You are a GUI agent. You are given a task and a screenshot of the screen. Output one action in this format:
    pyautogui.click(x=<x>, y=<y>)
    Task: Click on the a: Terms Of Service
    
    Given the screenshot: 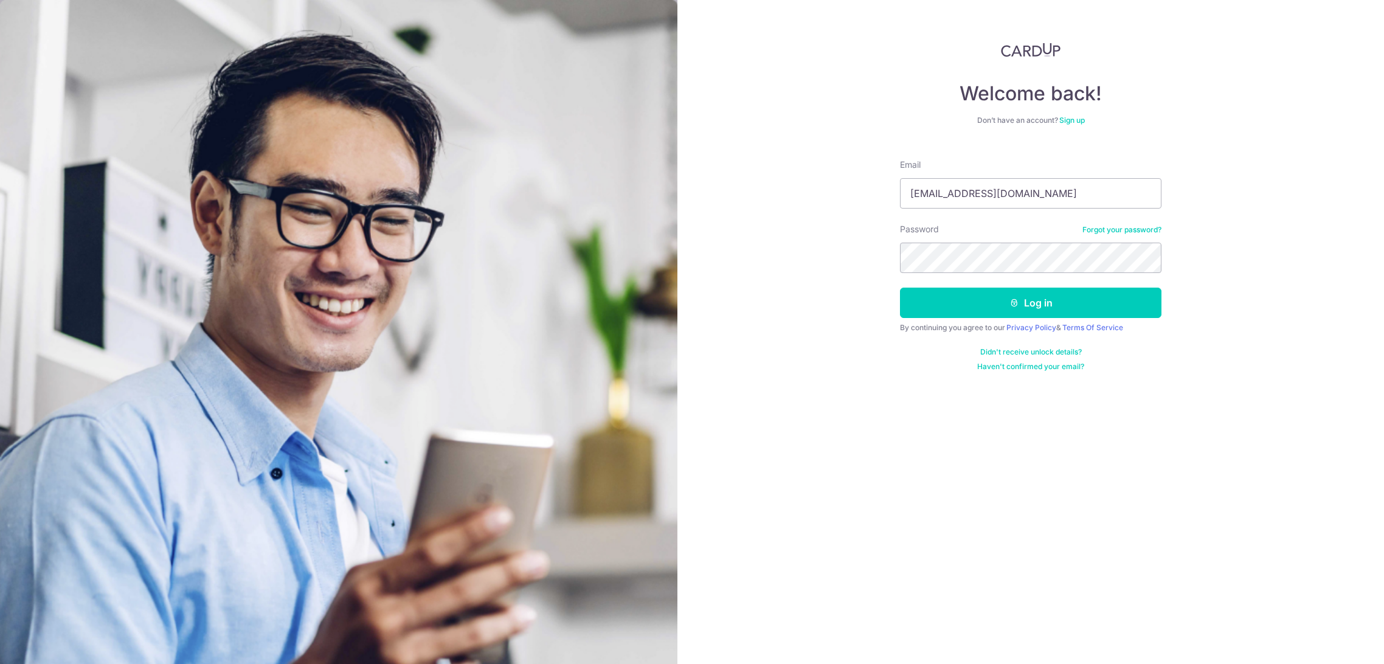 What is the action you would take?
    pyautogui.click(x=1093, y=327)
    